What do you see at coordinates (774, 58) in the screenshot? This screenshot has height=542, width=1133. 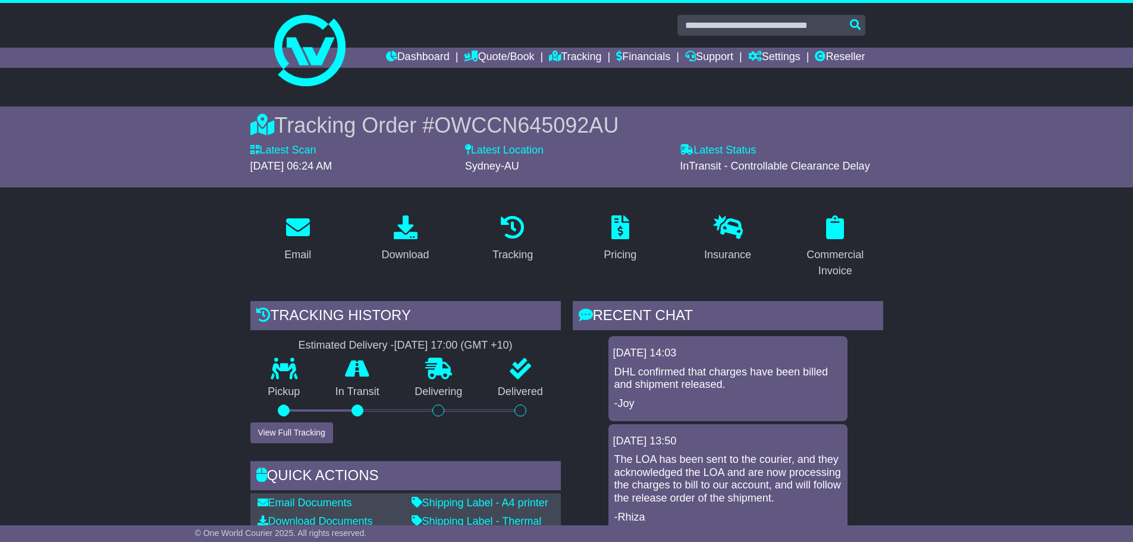 I see `a: Settings` at bounding box center [774, 58].